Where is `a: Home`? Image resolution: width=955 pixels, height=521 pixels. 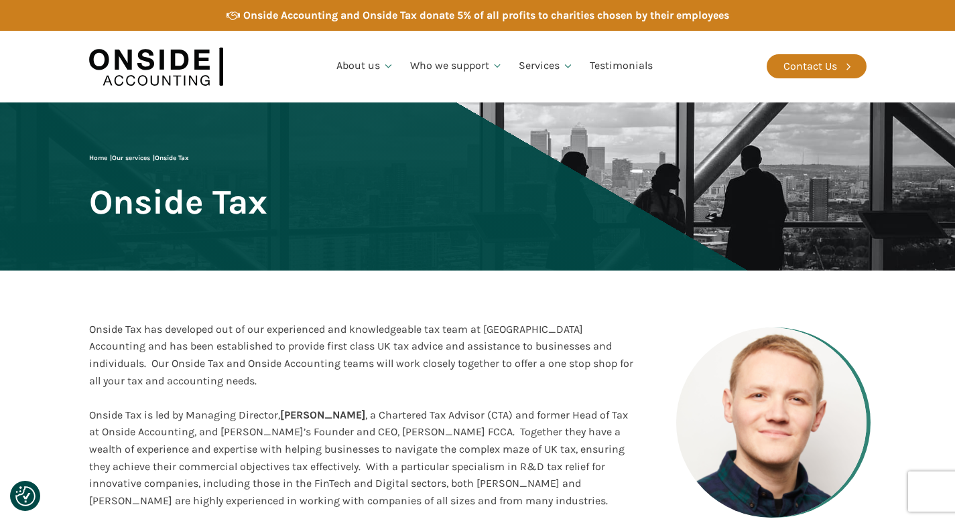 a: Home is located at coordinates (98, 158).